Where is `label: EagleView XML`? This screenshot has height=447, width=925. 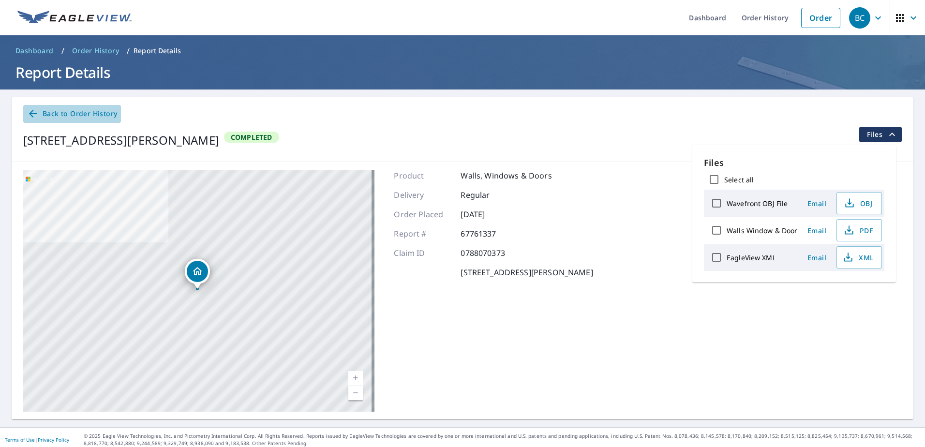 label: EagleView XML is located at coordinates (752, 257).